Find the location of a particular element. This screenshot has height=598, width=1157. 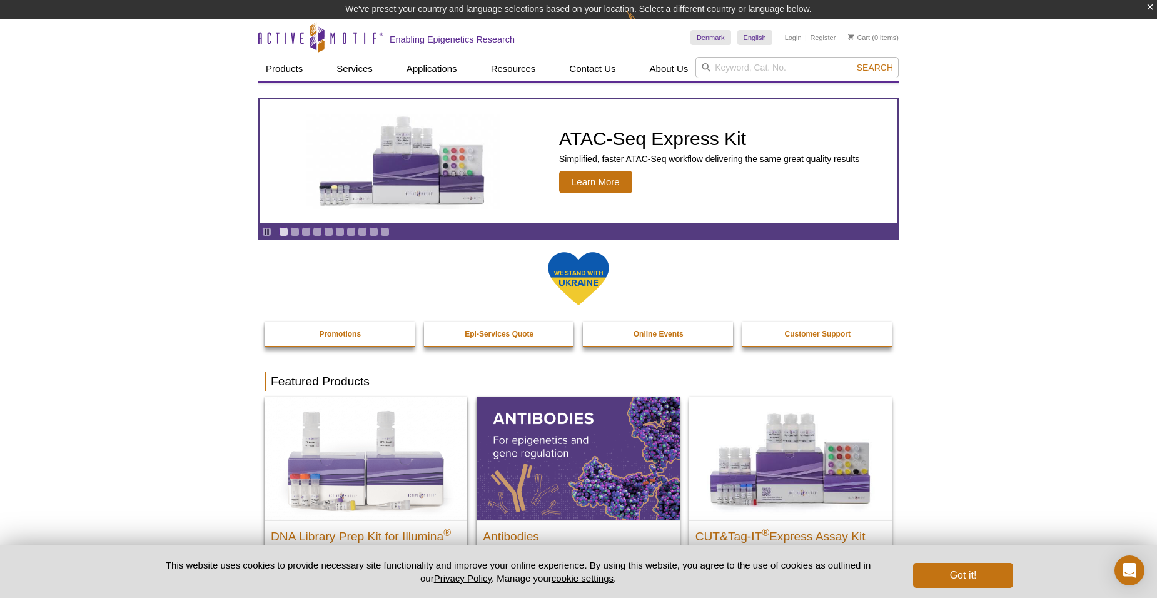

a: Go to slide 5 is located at coordinates (328, 231).